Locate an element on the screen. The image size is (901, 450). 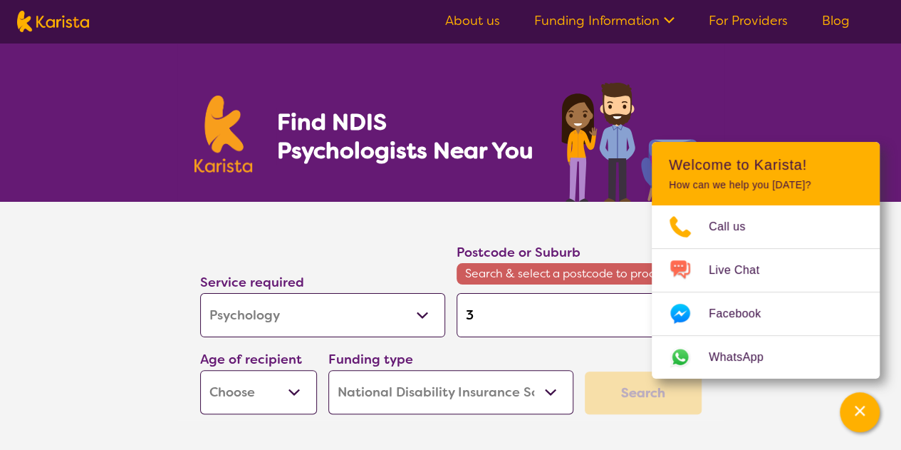
span: Search & select a postcode to proceed is located at coordinates (579, 274).